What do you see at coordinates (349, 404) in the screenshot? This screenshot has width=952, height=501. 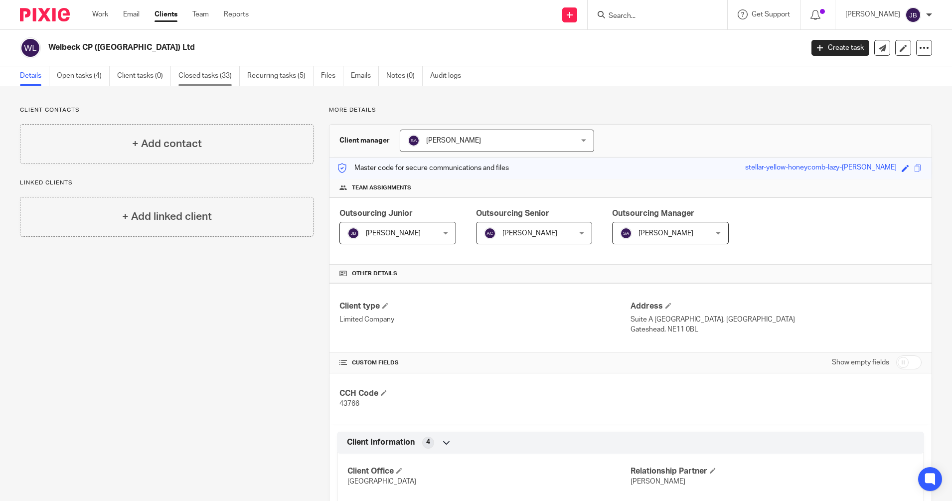 I see `span: 43766` at bounding box center [349, 404].